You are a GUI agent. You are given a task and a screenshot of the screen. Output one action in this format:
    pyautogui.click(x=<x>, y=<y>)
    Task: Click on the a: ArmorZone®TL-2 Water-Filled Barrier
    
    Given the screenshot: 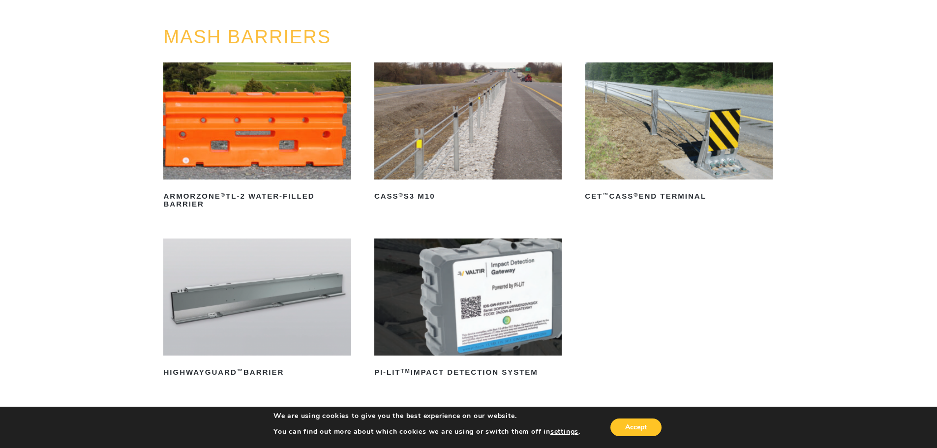 What is the action you would take?
    pyautogui.click(x=257, y=137)
    